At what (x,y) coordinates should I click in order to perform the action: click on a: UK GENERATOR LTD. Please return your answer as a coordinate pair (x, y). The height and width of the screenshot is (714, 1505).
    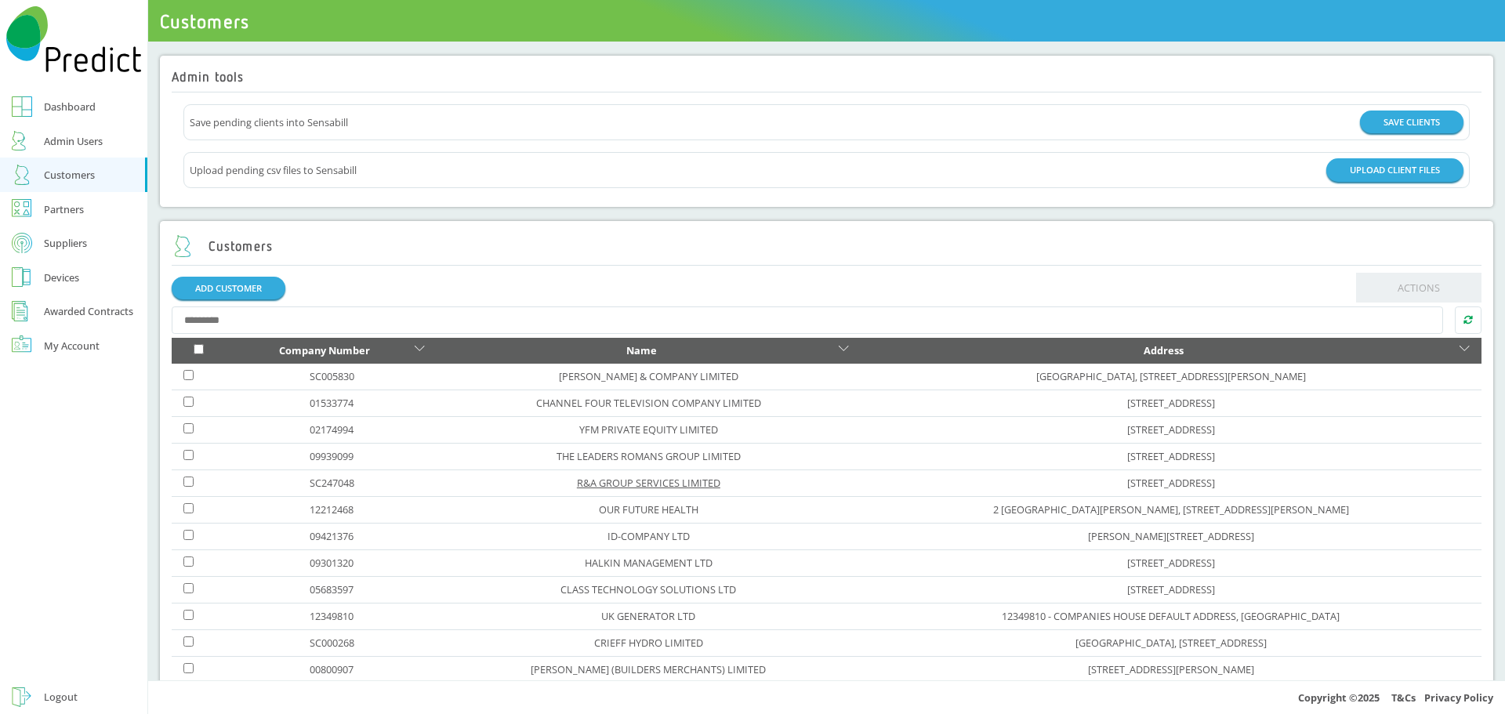
    Looking at the image, I should click on (648, 616).